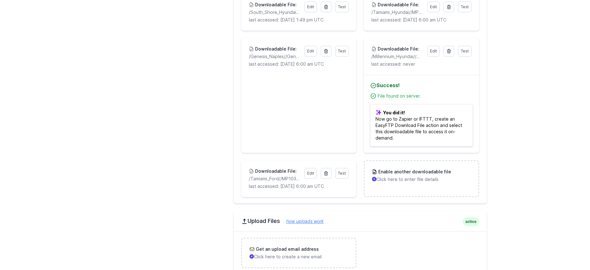 This screenshot has width=590, height=270. Describe the element at coordinates (398, 56) in the screenshot. I see `p: /Millennium_Hyundai//MP14201.csv` at that location.